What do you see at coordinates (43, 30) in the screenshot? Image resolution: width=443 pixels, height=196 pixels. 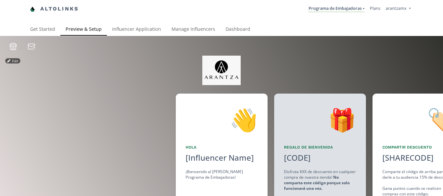 I see `a: Get Started` at bounding box center [43, 30].